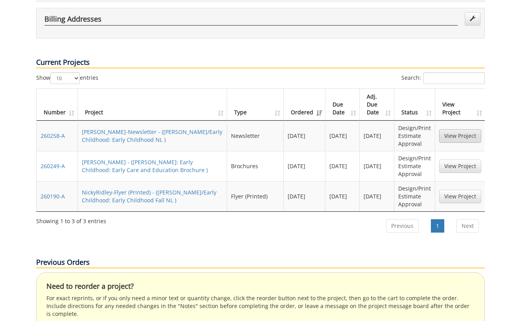 The width and height of the screenshot is (521, 321). I want to click on th: Due Date: activate to sort column ascending, so click(343, 105).